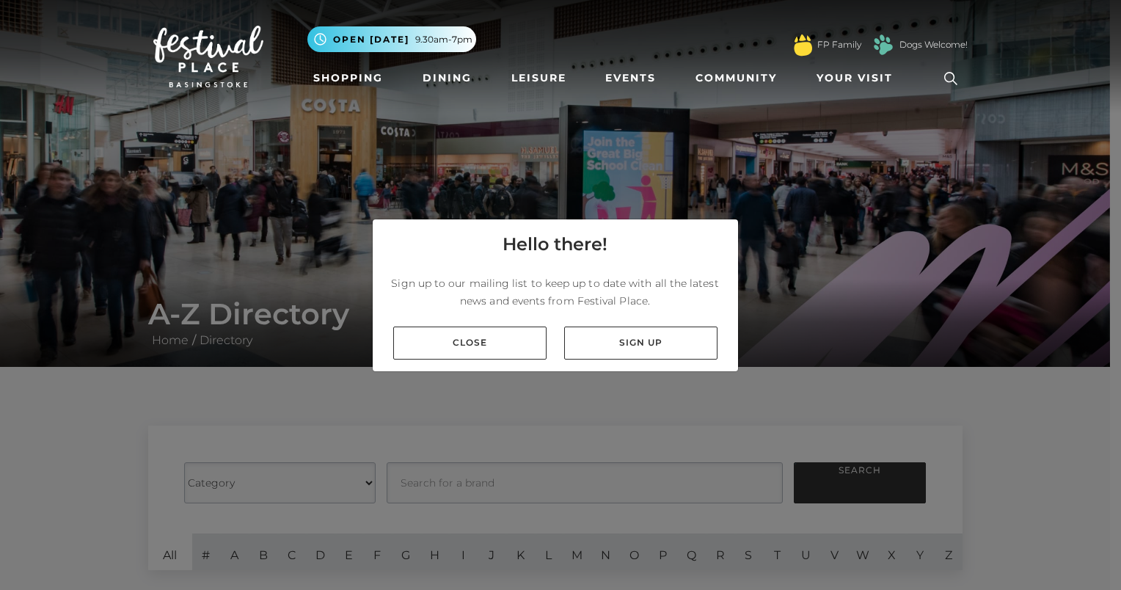 Image resolution: width=1121 pixels, height=590 pixels. I want to click on a: FP Family, so click(839, 45).